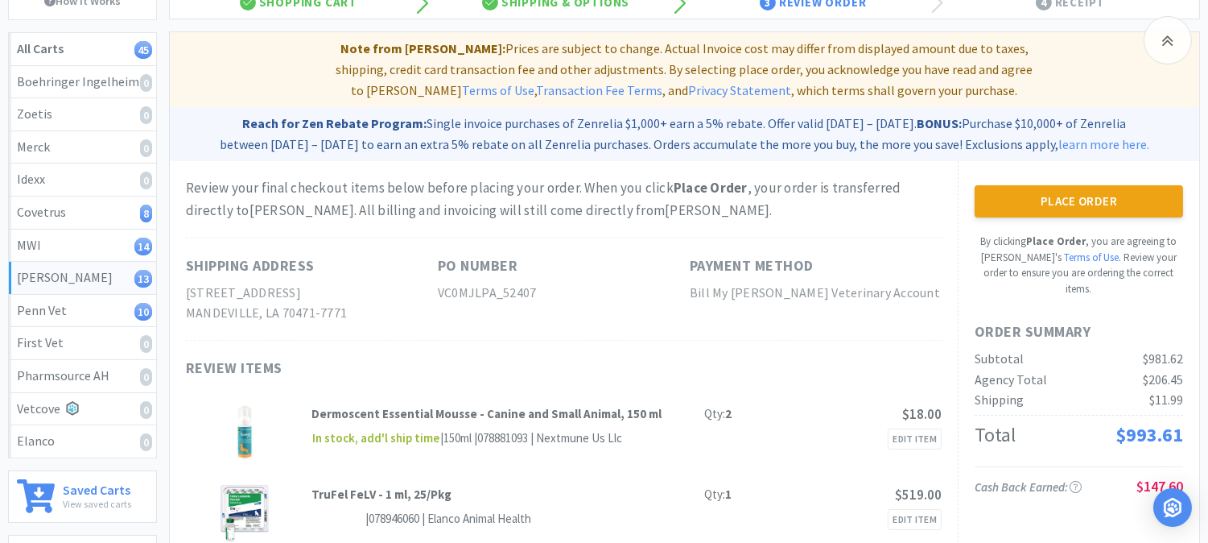  I want to click on i: 13, so click(143, 279).